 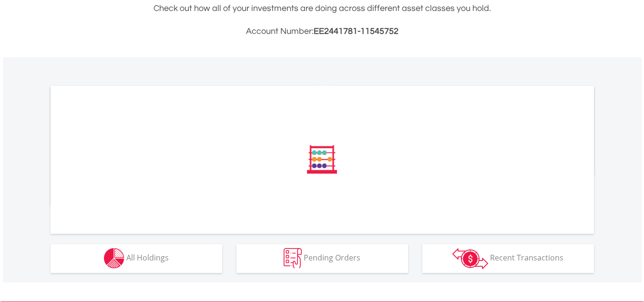 I want to click on img: pending_instructions-wht.png, so click(x=293, y=258).